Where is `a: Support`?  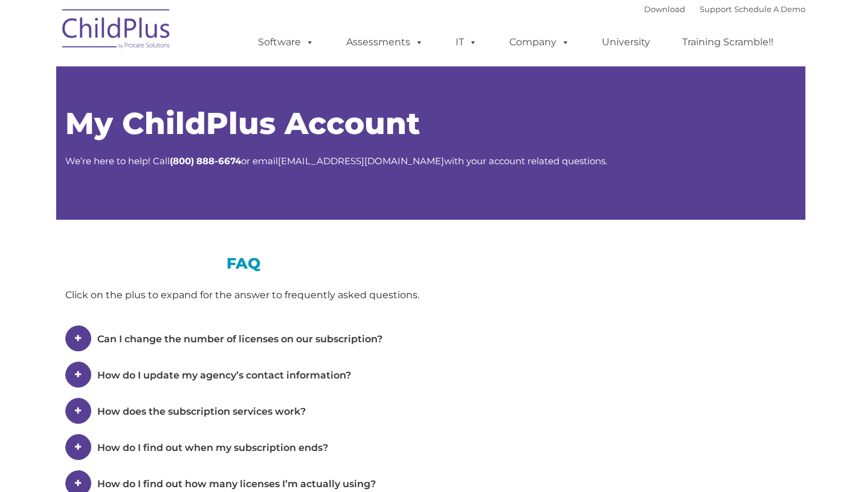 a: Support is located at coordinates (715, 9).